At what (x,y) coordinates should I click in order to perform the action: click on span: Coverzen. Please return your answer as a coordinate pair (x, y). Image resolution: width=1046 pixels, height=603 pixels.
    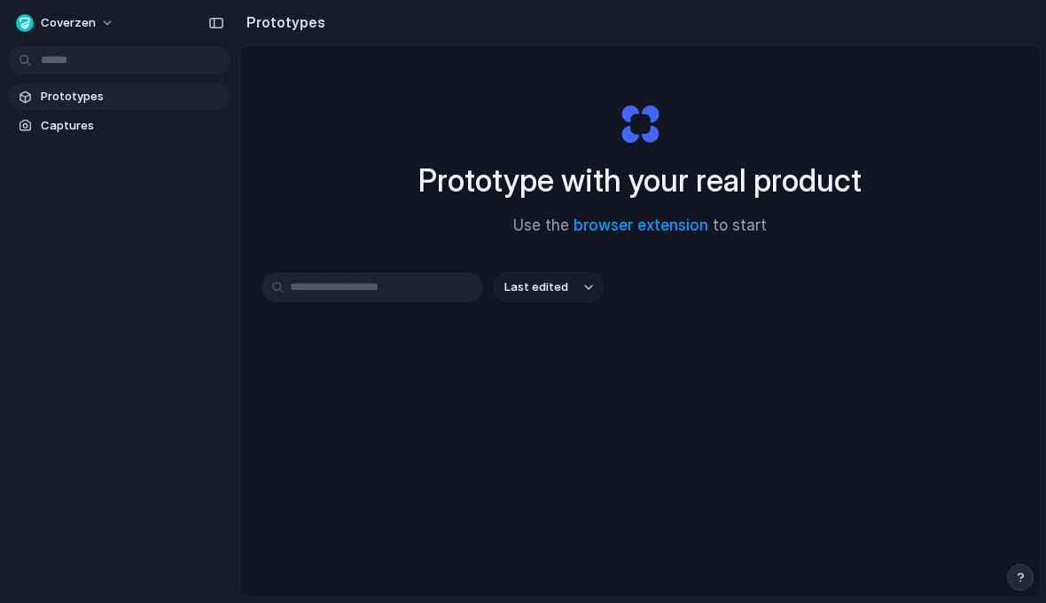
    Looking at the image, I should click on (68, 23).